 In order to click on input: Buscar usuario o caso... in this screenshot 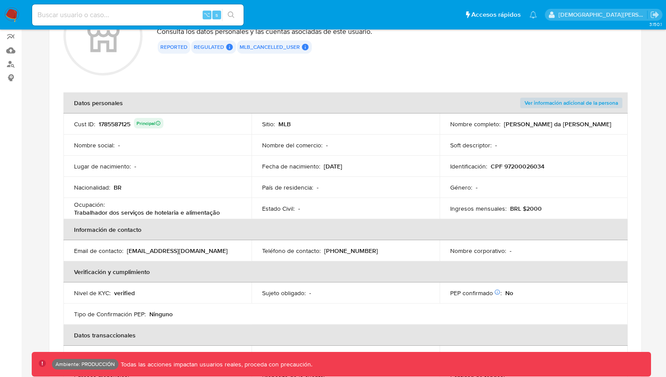, I will do `click(138, 15)`.